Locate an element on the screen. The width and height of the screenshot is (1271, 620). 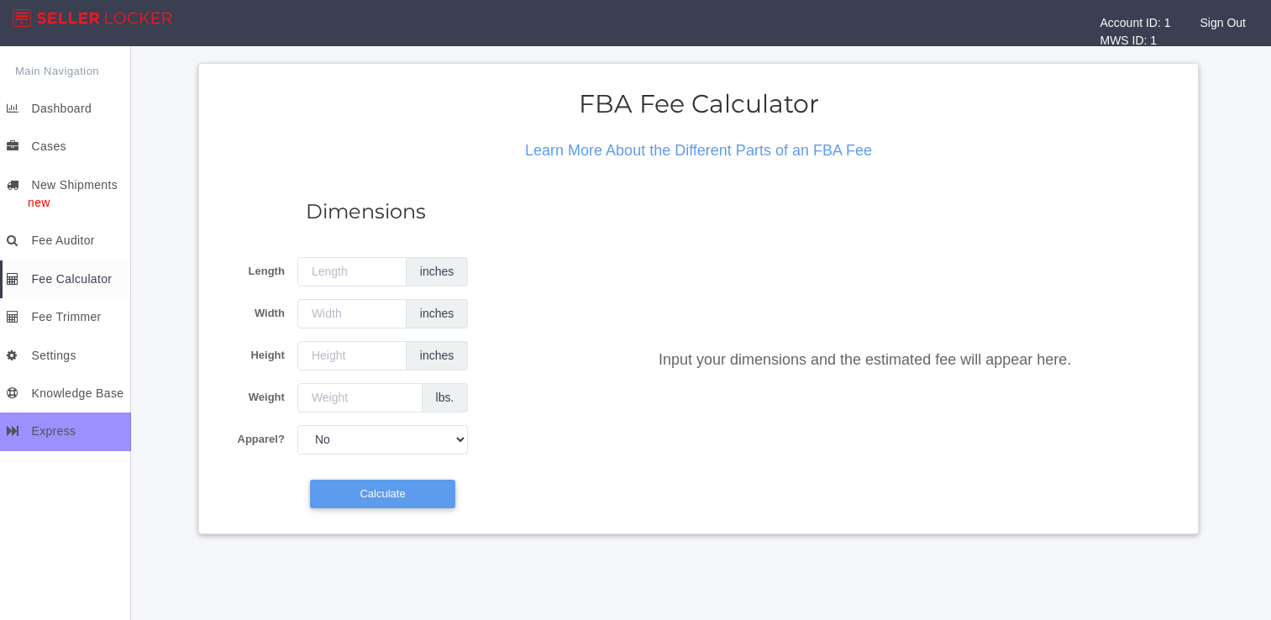
h3: Dimensions is located at coordinates (365, 212).